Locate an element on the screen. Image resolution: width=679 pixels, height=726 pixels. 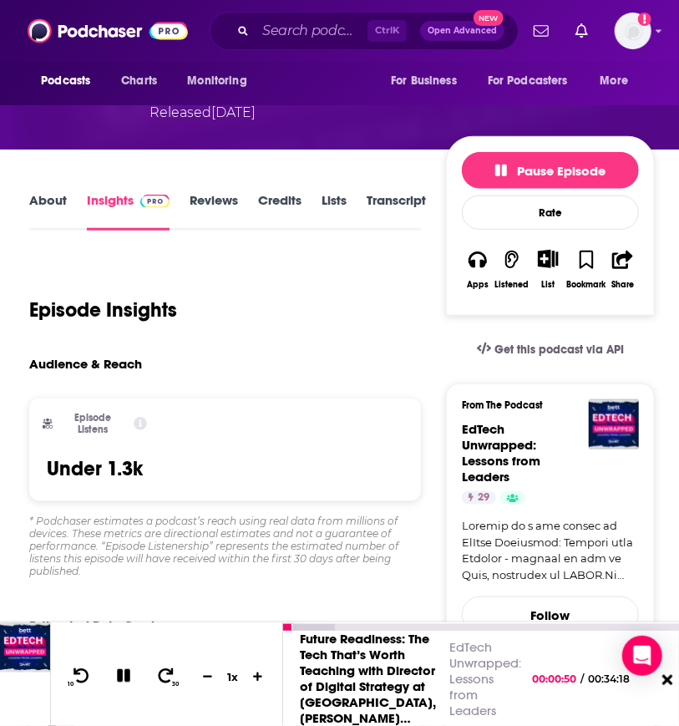
span: Get this podcast via API is located at coordinates (559, 349).